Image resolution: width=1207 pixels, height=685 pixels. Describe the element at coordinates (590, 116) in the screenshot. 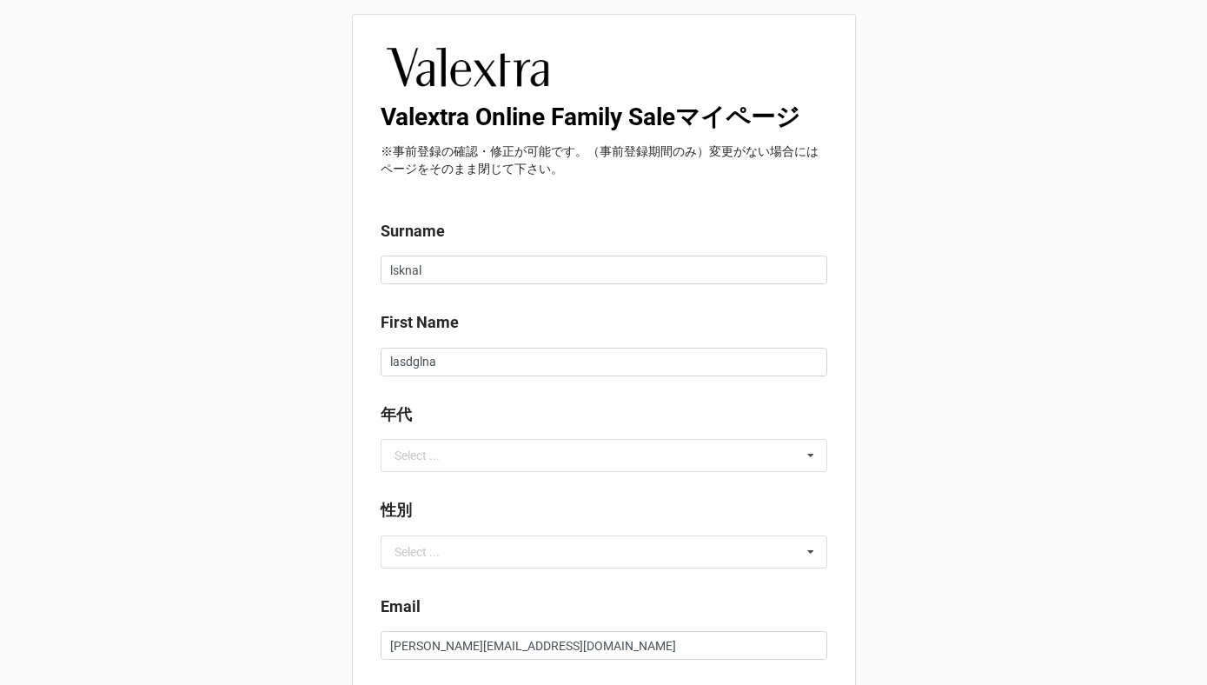

I see `b: Valextra Online Family Saleマイページ` at that location.